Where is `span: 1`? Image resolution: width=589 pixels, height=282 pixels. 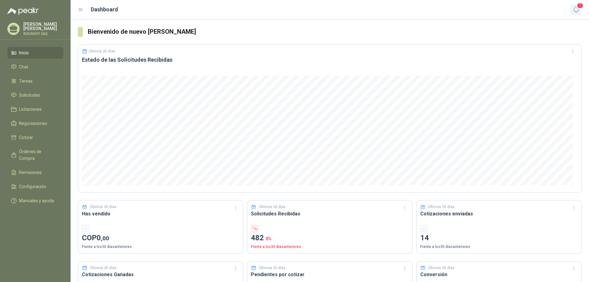 span: 1 is located at coordinates (580, 6).